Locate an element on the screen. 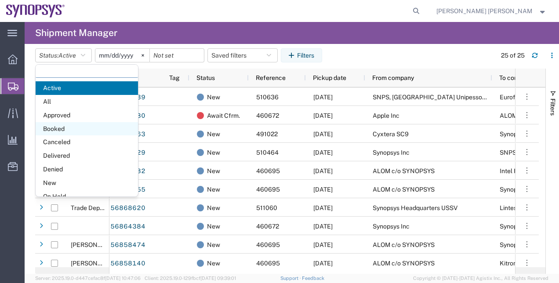 This screenshot has height=283, width=559. div: 25 of 25 is located at coordinates (513, 55).